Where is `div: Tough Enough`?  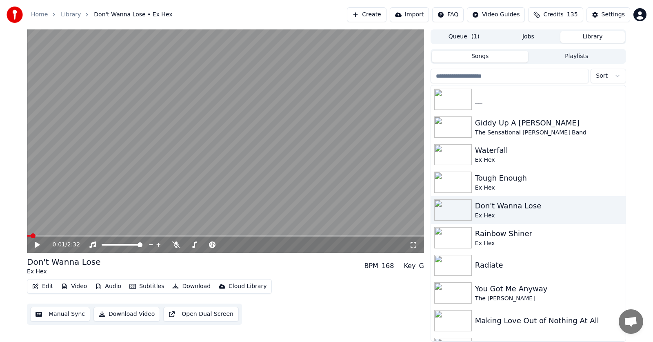 div: Tough Enough is located at coordinates (549, 178).